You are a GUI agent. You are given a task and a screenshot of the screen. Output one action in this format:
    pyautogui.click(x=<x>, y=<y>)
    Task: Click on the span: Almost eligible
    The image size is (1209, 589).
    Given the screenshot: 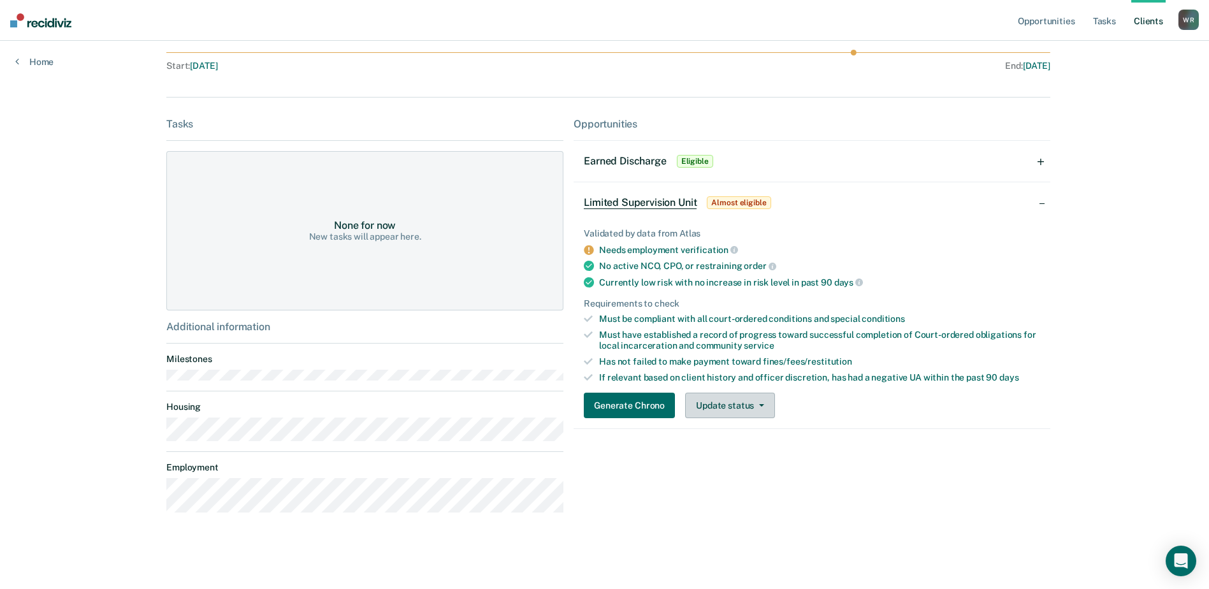 What is the action you would take?
    pyautogui.click(x=739, y=203)
    